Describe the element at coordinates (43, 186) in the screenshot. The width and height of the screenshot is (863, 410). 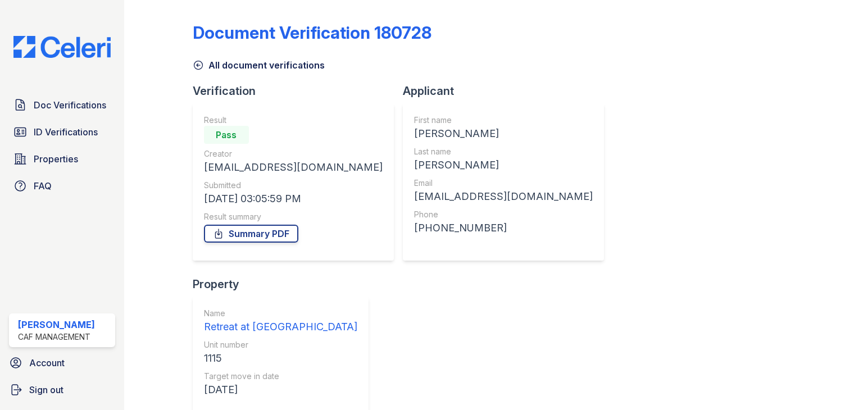
I see `span: FAQ` at that location.